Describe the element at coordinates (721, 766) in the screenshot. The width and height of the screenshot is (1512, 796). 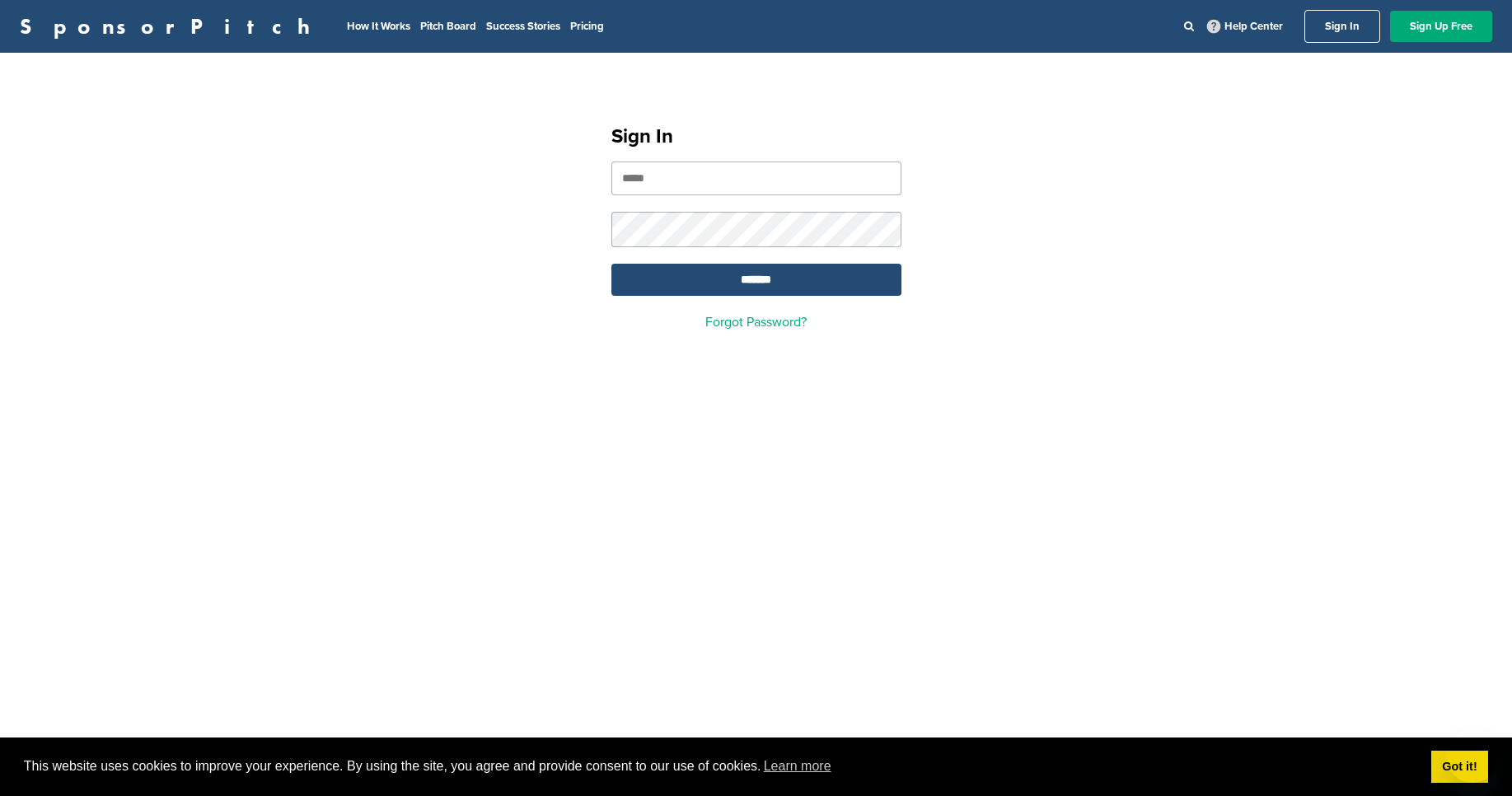
I see `span: This website uses cookies to improve your experience. By using the site, you agree and provide co...` at that location.